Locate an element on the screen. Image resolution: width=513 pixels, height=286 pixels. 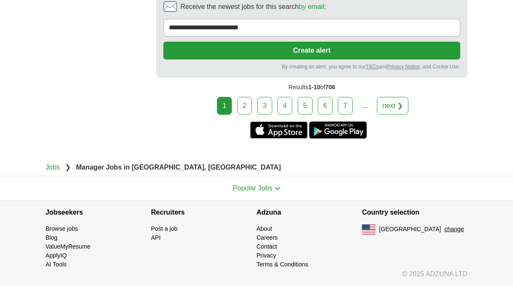
a: 2 is located at coordinates (245, 106).